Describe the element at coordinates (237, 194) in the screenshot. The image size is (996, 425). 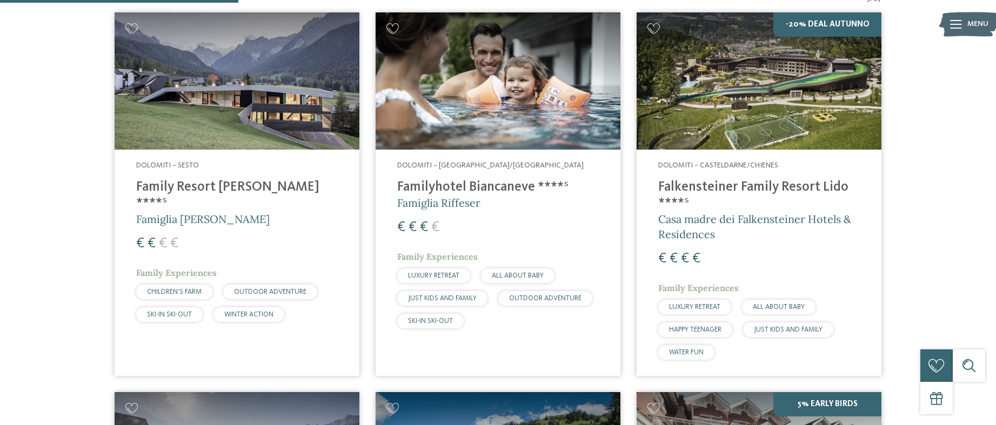
I see `a: Cercate un hotel per famiglie? Qui troverete solo i migliori! Dolomiti – Sesto Family Resort [PER...` at that location.